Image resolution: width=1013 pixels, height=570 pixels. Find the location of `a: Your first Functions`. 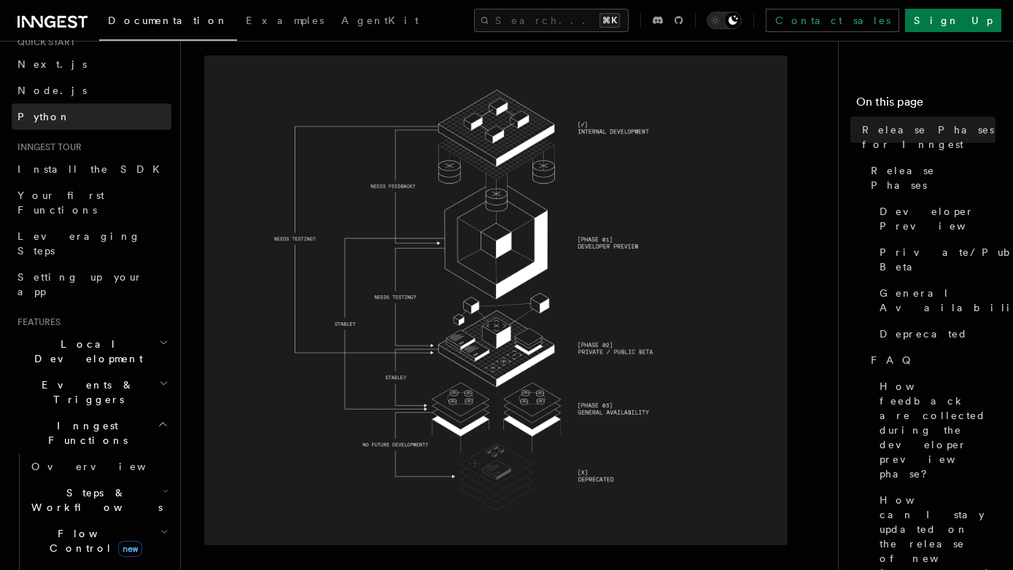

a: Your first Functions is located at coordinates (91, 203).